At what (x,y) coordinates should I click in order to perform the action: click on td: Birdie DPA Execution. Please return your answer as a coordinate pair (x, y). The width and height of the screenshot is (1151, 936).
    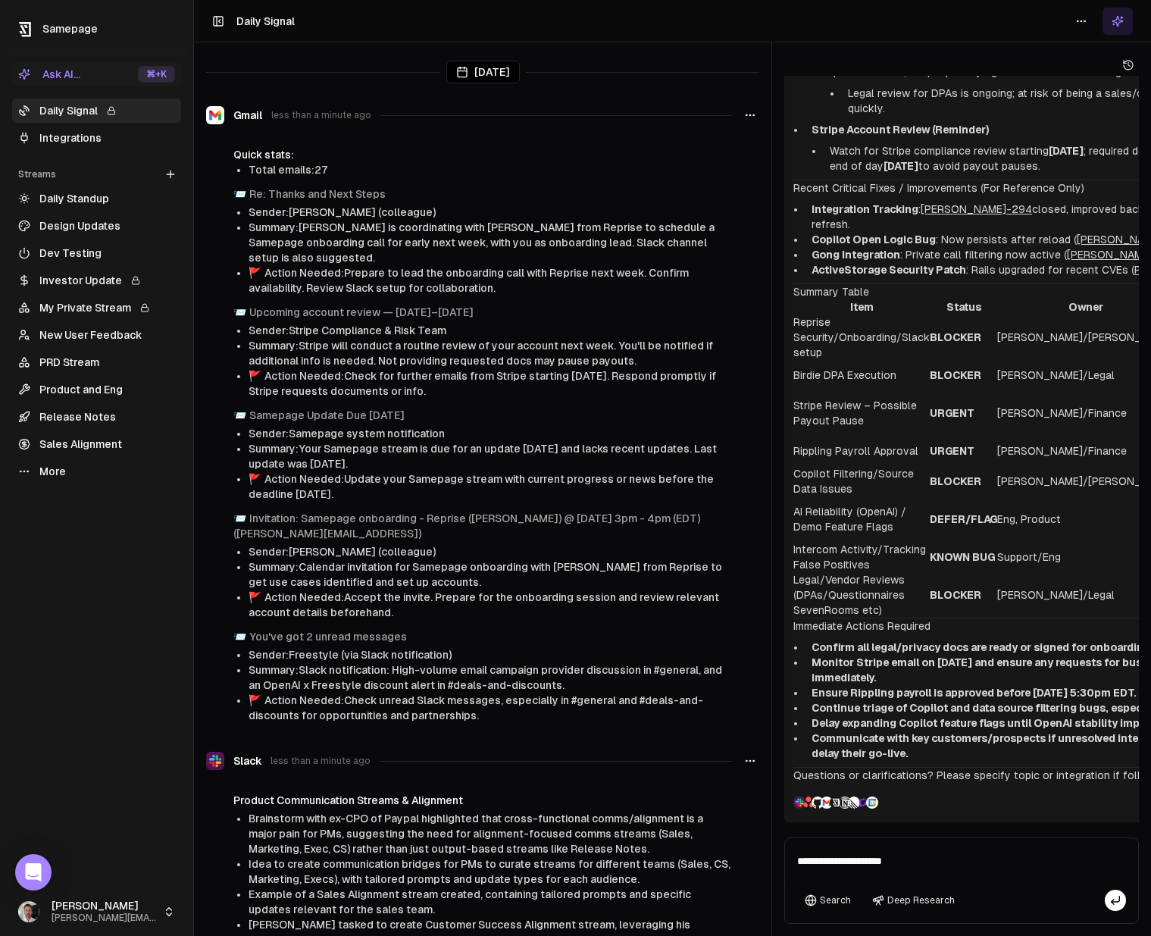
    Looking at the image, I should click on (862, 375).